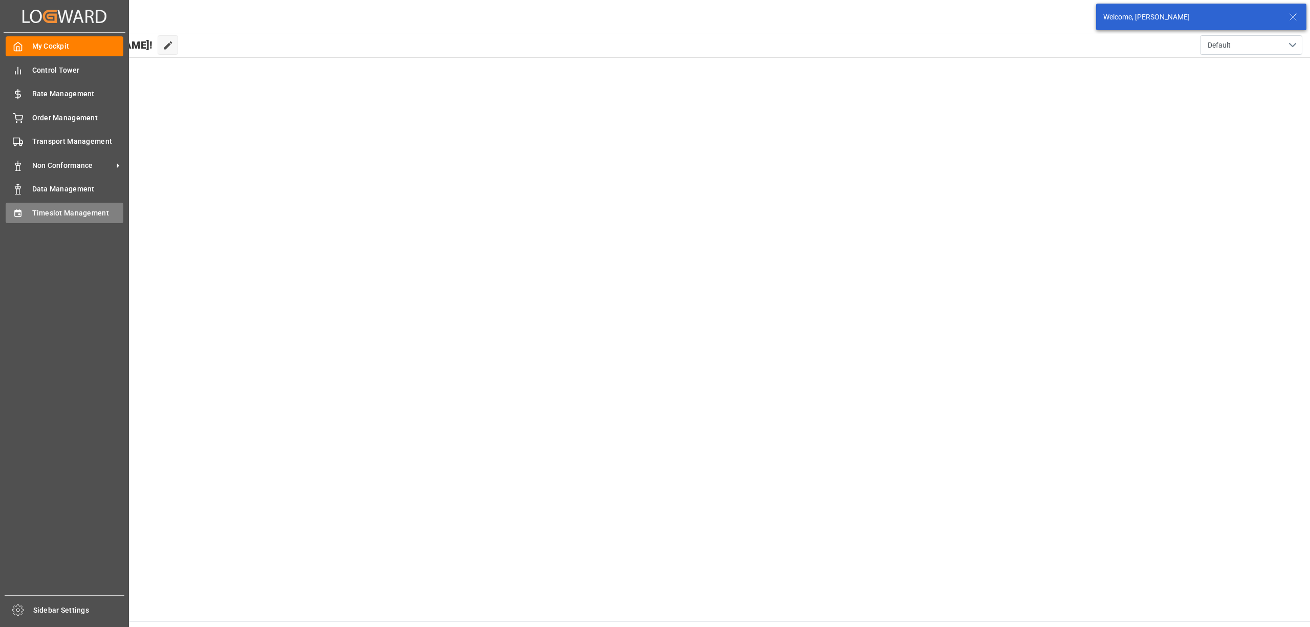 The image size is (1310, 627). Describe the element at coordinates (1251, 45) in the screenshot. I see `button: open menu` at that location.